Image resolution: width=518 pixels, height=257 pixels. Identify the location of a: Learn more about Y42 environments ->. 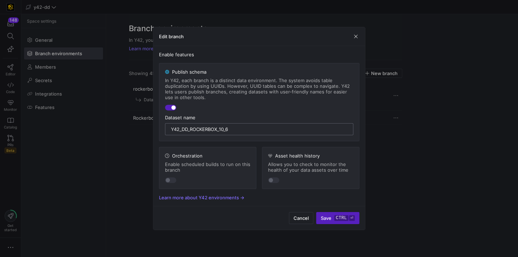
(259, 198).